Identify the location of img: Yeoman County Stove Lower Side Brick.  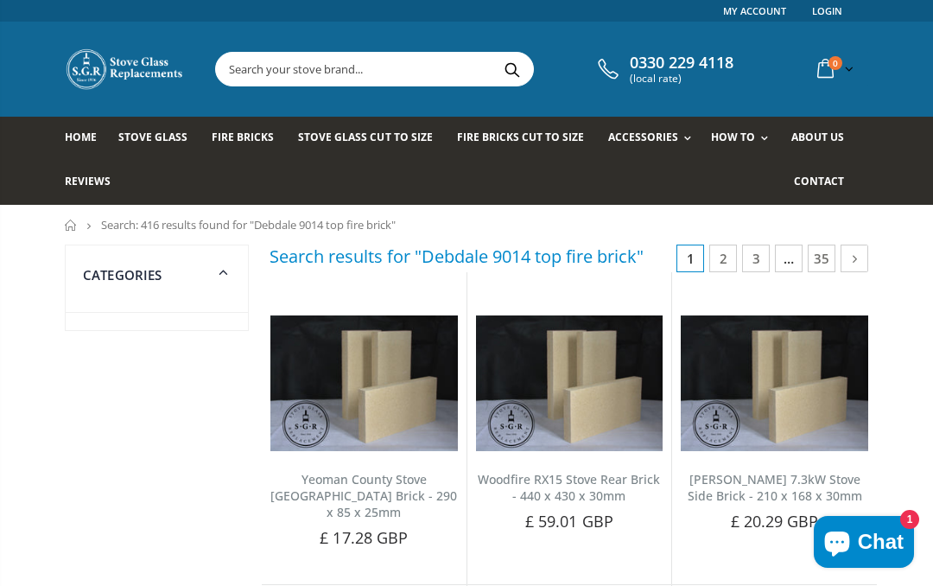
(364, 383).